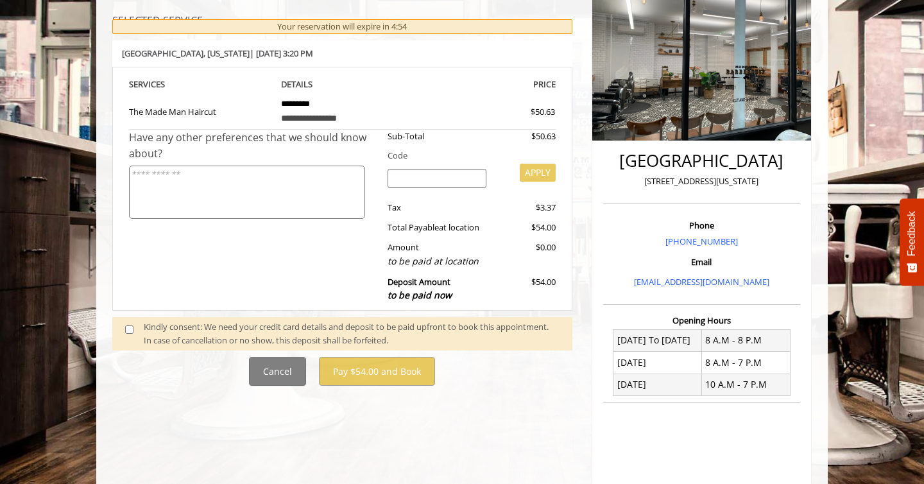  Describe the element at coordinates (342, 26) in the screenshot. I see `div: Your reservation will expire in 4:54` at that location.